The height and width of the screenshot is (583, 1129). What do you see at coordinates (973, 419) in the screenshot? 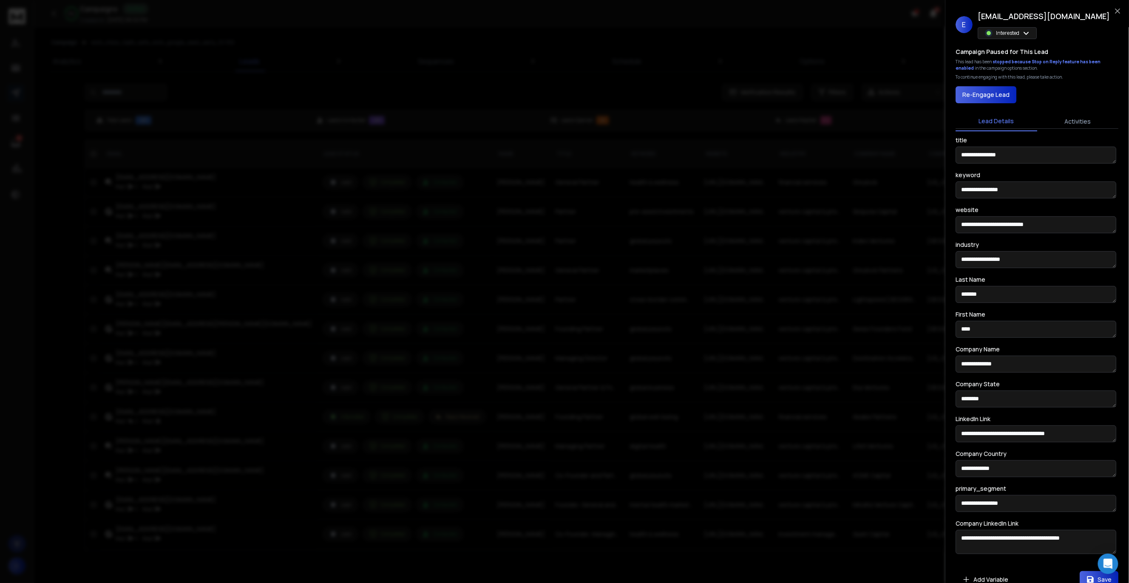
I see `label: LinkedIn Link` at bounding box center [973, 419].